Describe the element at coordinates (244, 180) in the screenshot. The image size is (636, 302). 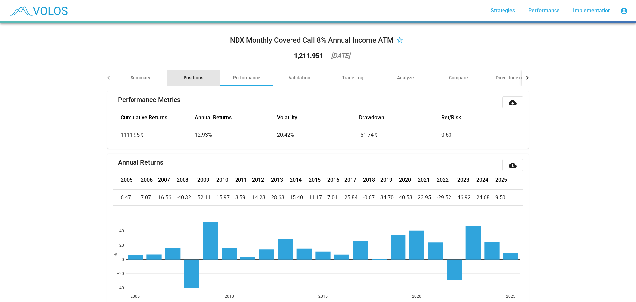
I see `th: 2011` at that location.